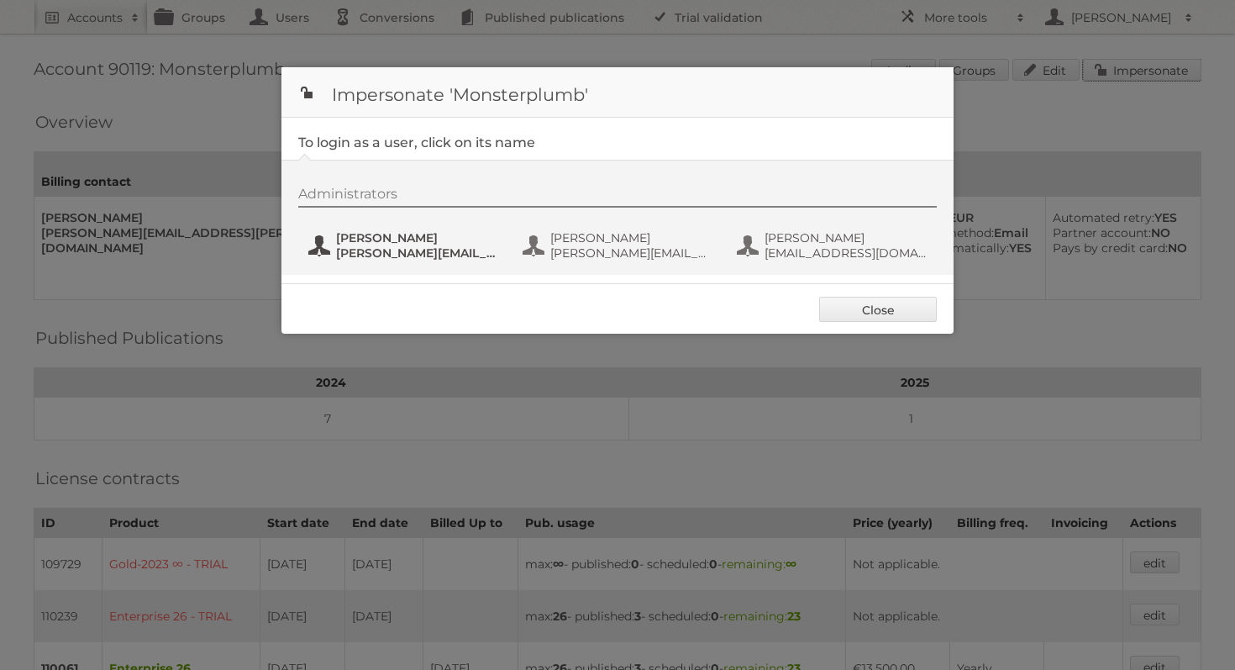 The image size is (1235, 670). What do you see at coordinates (878, 309) in the screenshot?
I see `a: Close` at bounding box center [878, 309].